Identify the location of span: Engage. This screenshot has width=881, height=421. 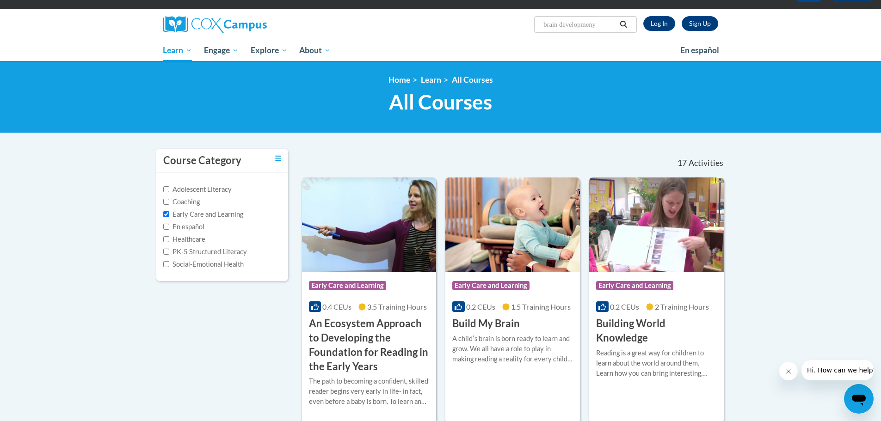
(221, 50).